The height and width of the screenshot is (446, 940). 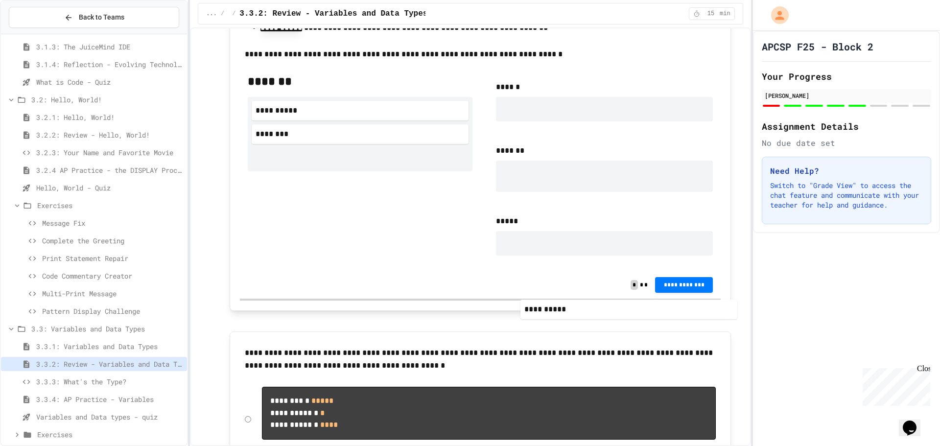 I want to click on span: Code Commentary Creator, so click(x=113, y=276).